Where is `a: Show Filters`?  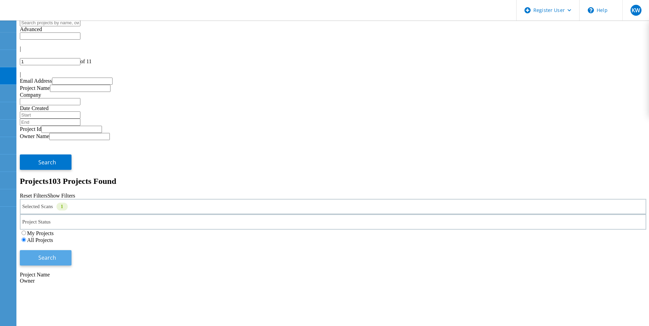 a: Show Filters is located at coordinates (61, 196).